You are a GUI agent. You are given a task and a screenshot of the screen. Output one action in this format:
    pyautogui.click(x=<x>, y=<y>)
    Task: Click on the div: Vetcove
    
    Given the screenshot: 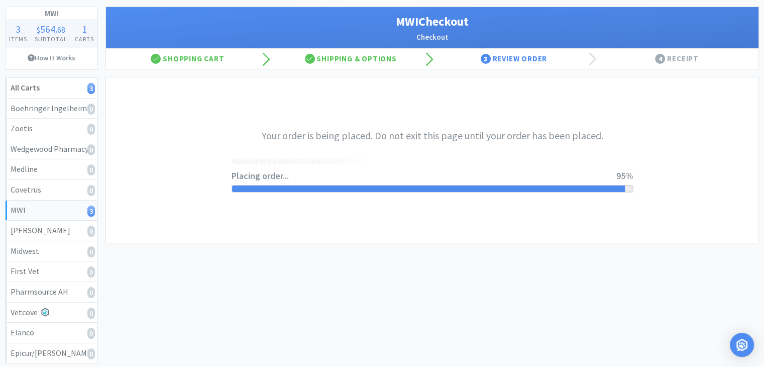 What is the action you would take?
    pyautogui.click(x=51, y=312)
    